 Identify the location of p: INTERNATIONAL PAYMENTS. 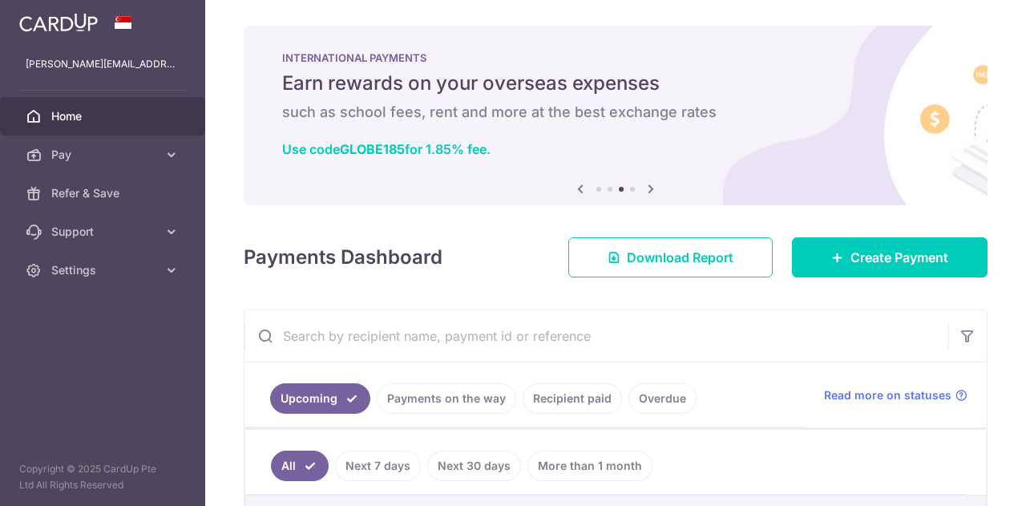
(615, 58).